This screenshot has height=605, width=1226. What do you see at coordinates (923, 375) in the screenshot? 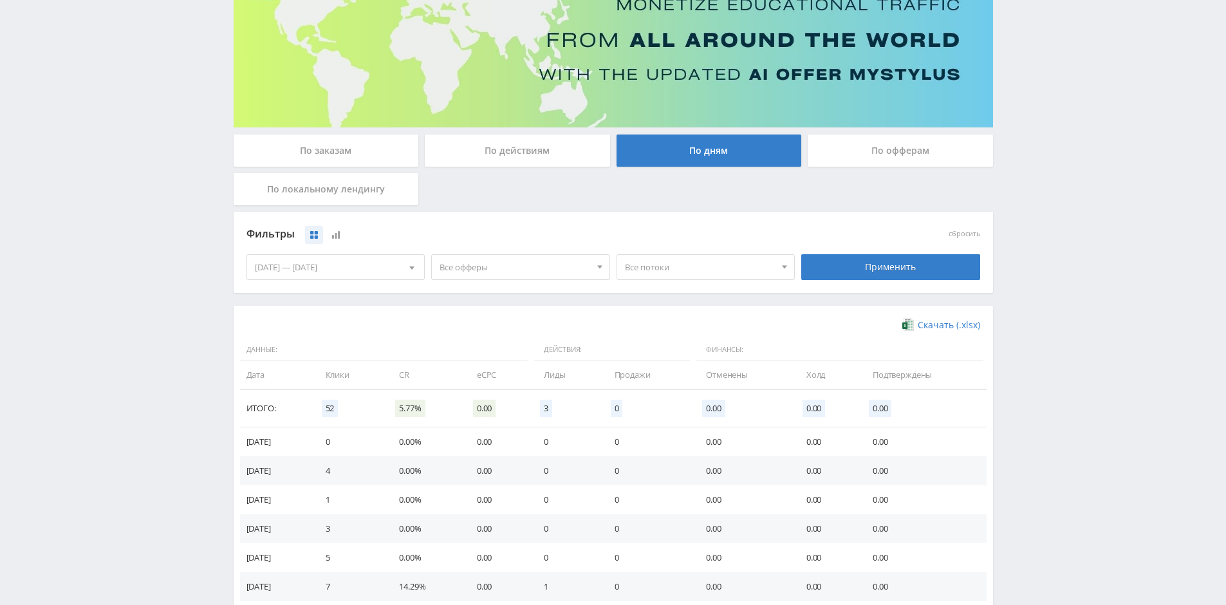
I see `td: Подтверждены` at bounding box center [923, 375].